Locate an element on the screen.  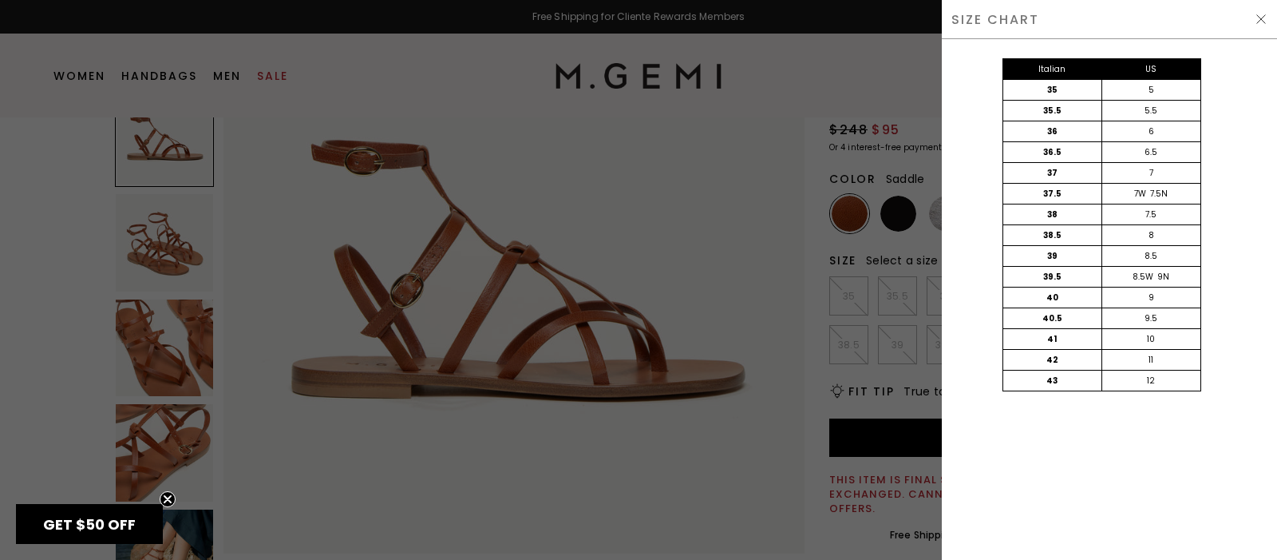
div: 40 is located at coordinates (1053, 297).